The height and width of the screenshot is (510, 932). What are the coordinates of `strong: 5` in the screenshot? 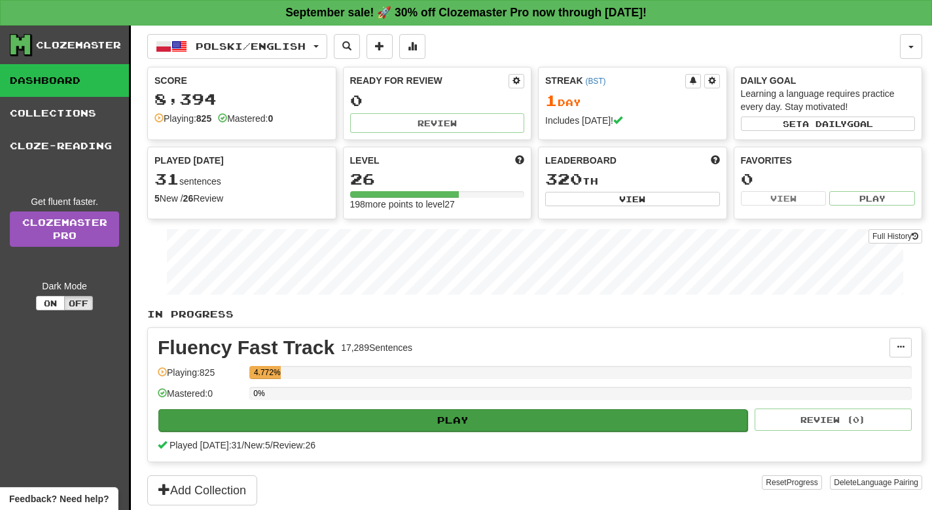 It's located at (157, 198).